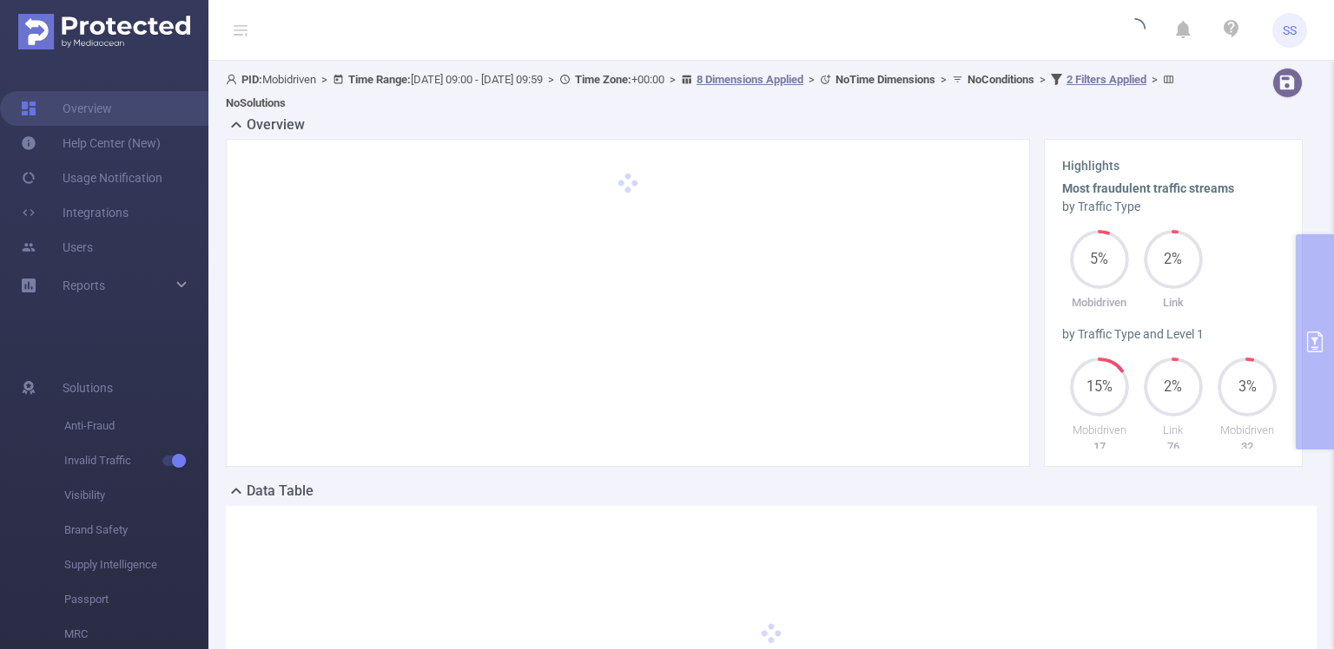 This screenshot has width=1334, height=649. What do you see at coordinates (1173, 207) in the screenshot?
I see `div: by Traffic Type` at bounding box center [1173, 207].